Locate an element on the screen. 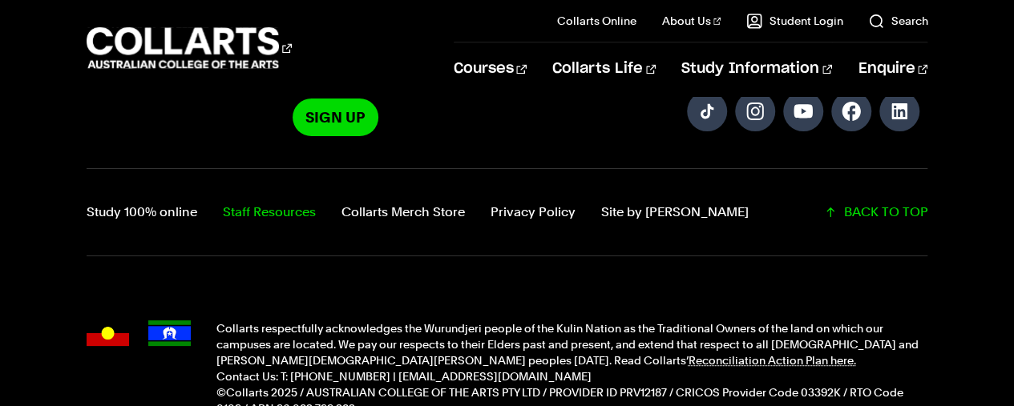 This screenshot has height=406, width=1014. a: Scroll back to top of the page is located at coordinates (875, 212).